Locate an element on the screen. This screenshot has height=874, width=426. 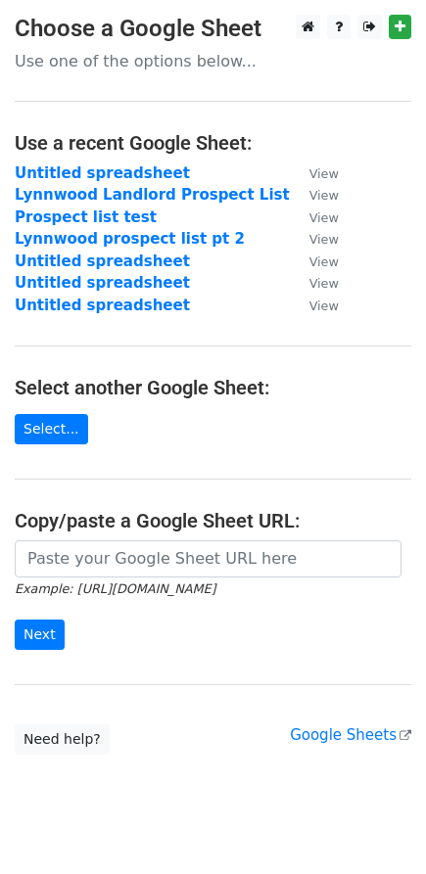
input: Next is located at coordinates (39, 634).